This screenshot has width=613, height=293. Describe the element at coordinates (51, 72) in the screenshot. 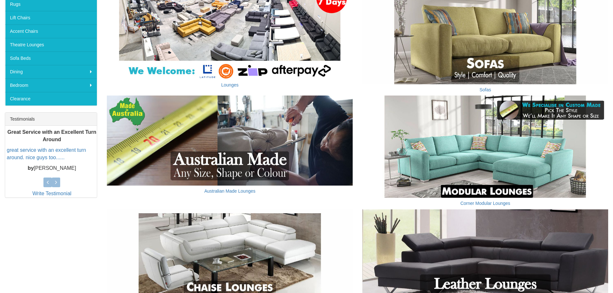

I see `a: Dining` at that location.